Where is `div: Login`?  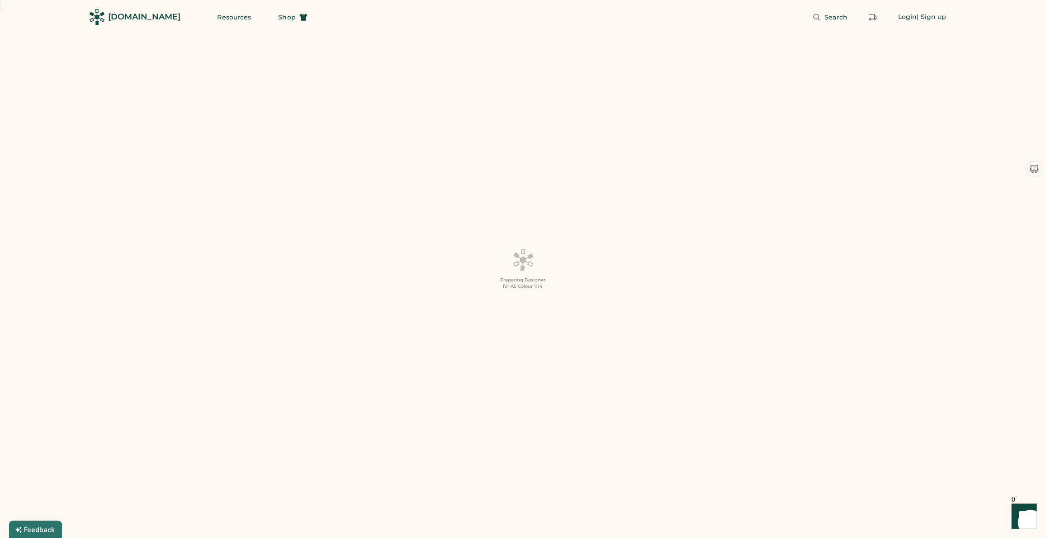
div: Login is located at coordinates (908, 17).